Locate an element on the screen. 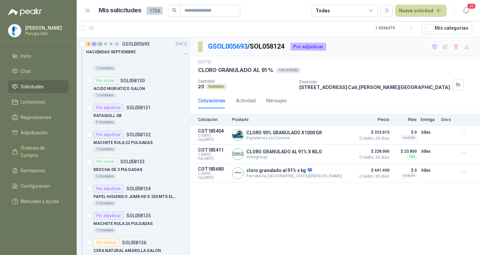  span: Adjudicación is located at coordinates (34, 133).